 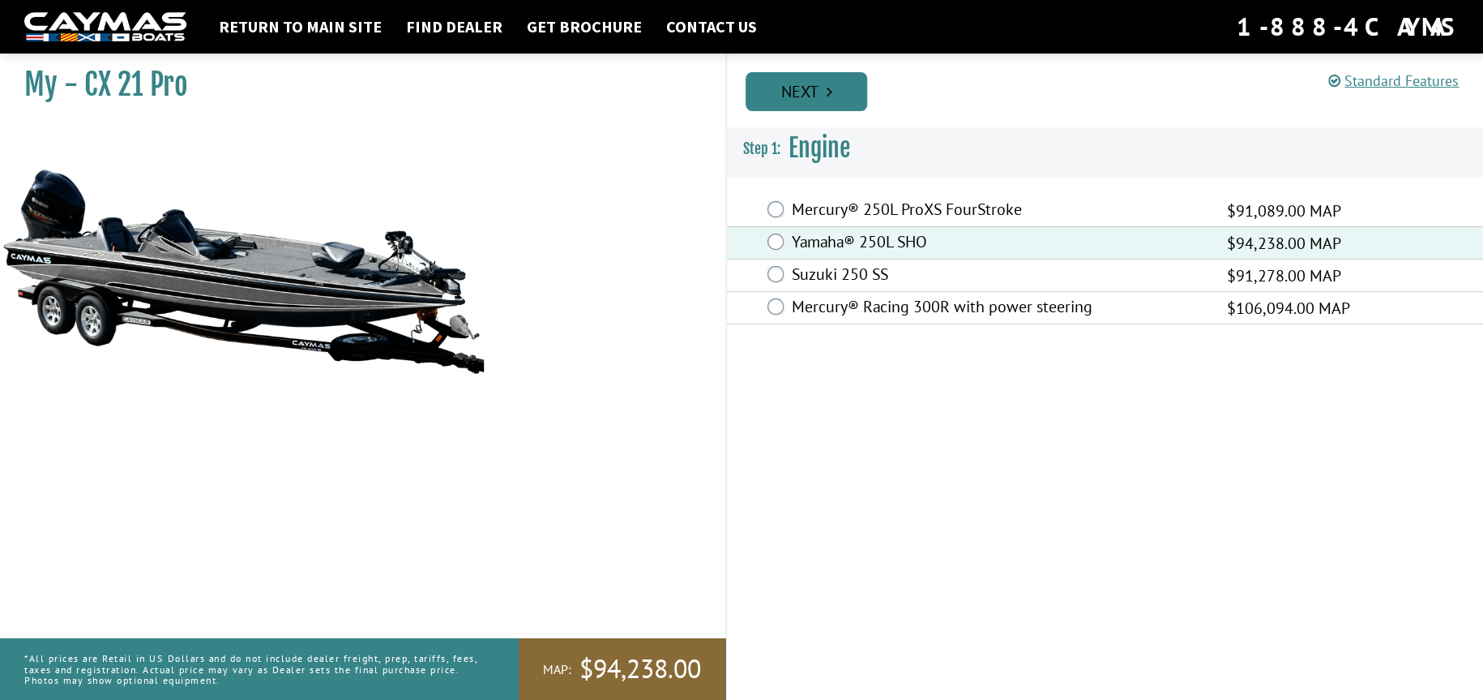 I want to click on span: $91,089.00 MAP, so click(x=1284, y=211).